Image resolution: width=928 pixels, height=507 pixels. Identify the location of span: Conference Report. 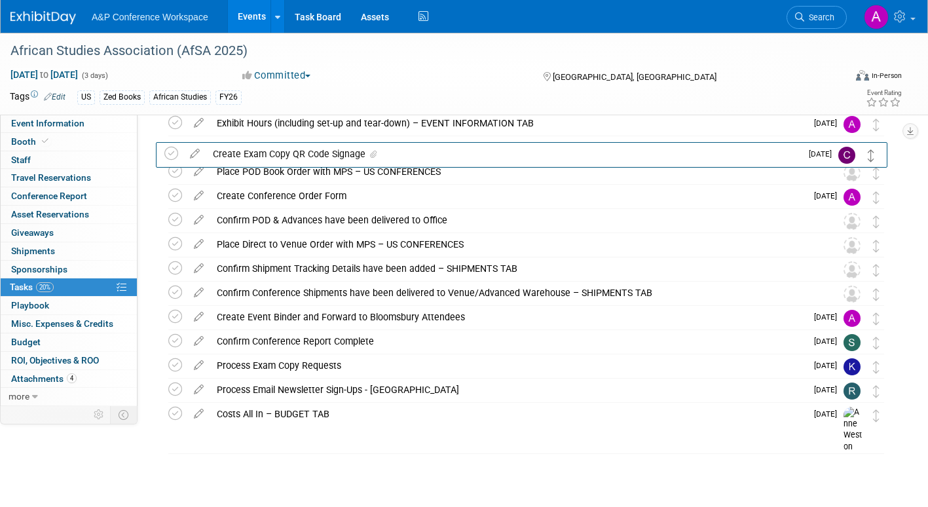
(49, 196).